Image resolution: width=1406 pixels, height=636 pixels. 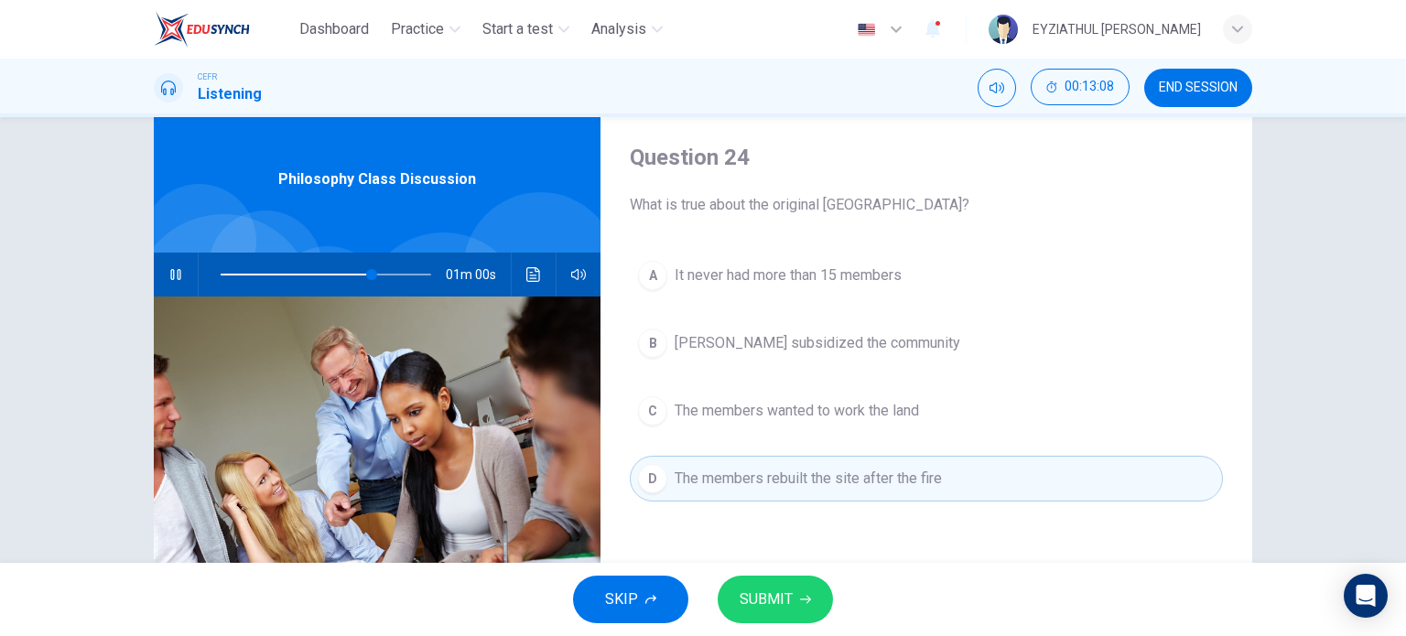 I want to click on img: en, so click(x=866, y=29).